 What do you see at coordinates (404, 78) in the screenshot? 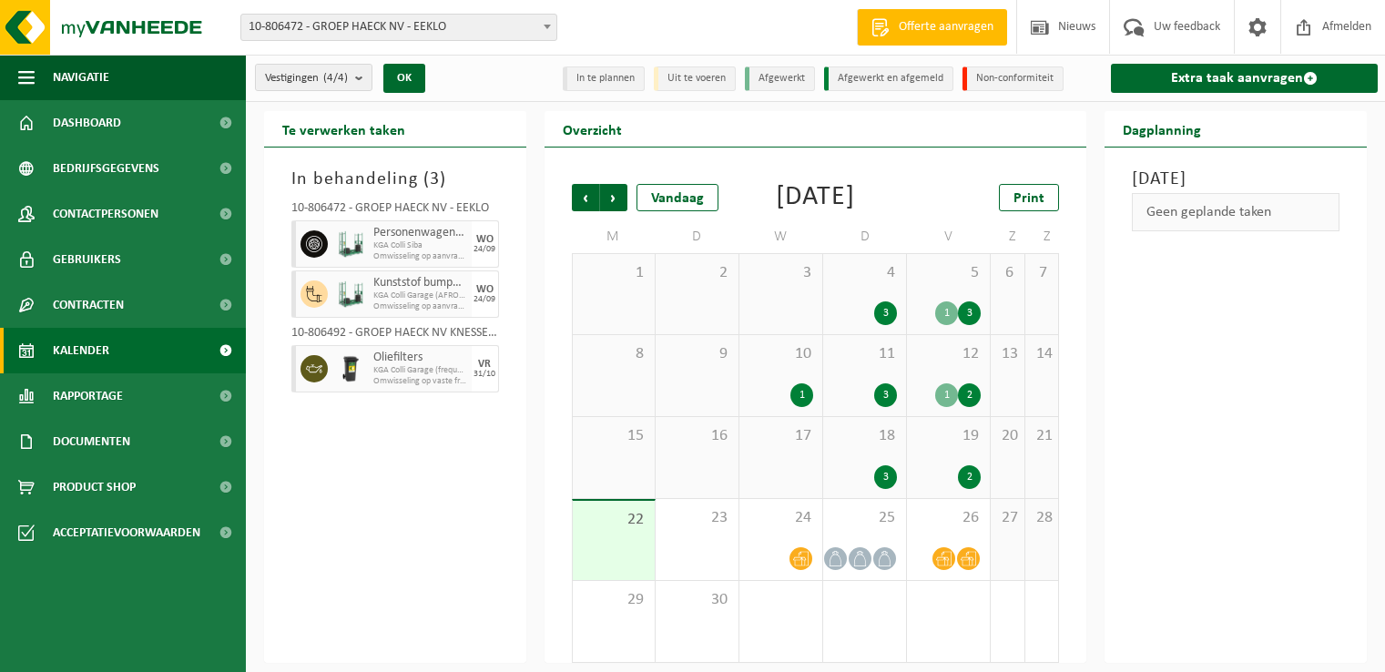
I see `button: OK` at bounding box center [404, 78].